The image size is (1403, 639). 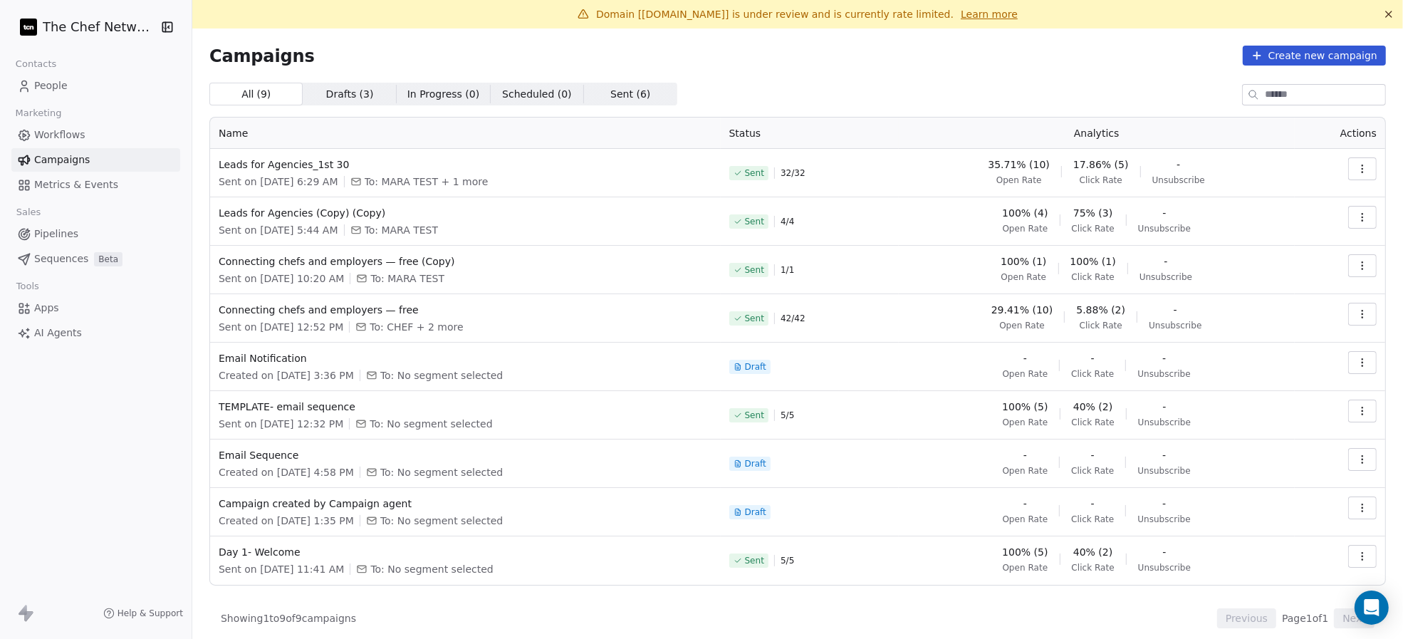 I want to click on span: Tools, so click(x=27, y=286).